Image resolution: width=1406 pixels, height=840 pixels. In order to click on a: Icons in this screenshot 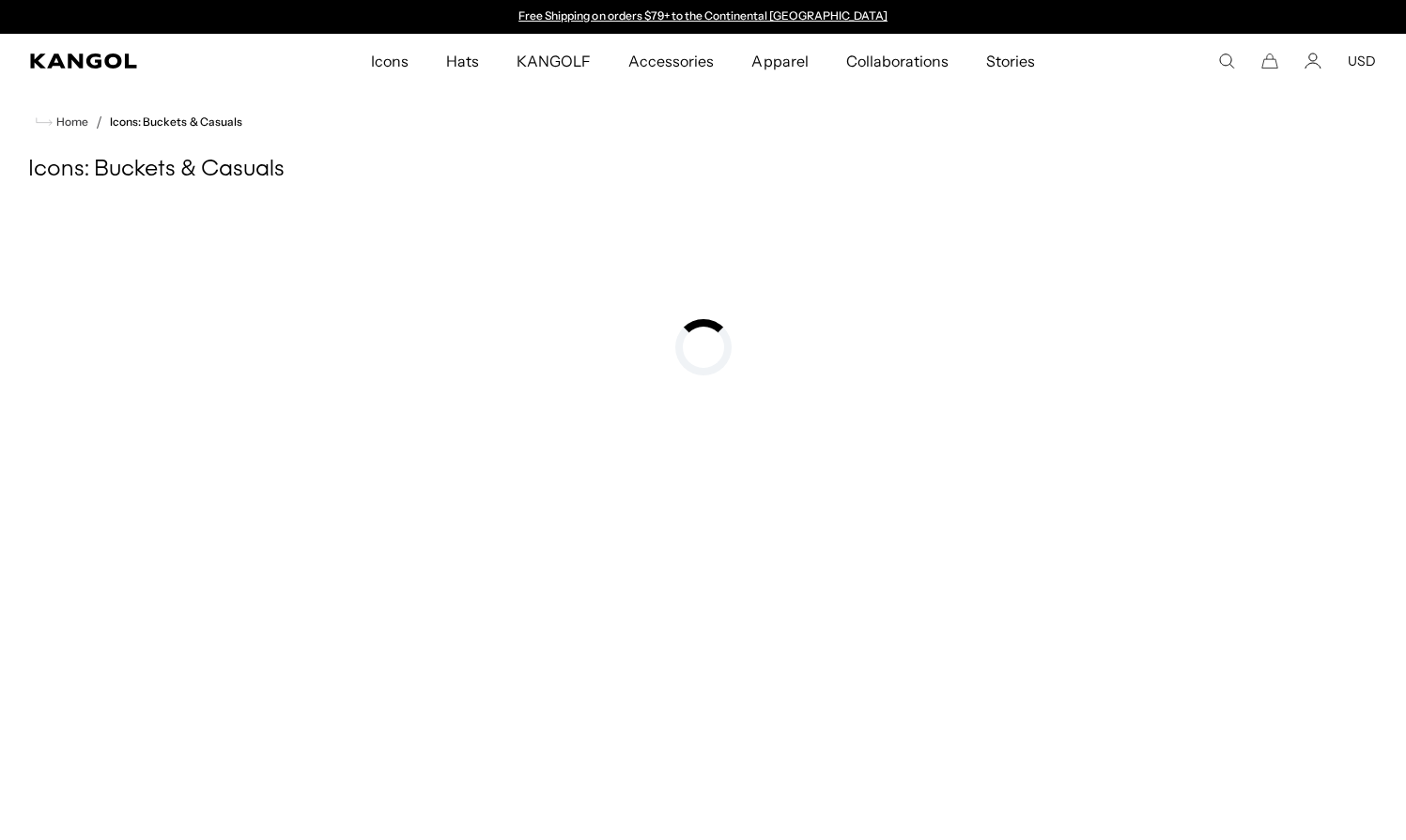, I will do `click(390, 61)`.